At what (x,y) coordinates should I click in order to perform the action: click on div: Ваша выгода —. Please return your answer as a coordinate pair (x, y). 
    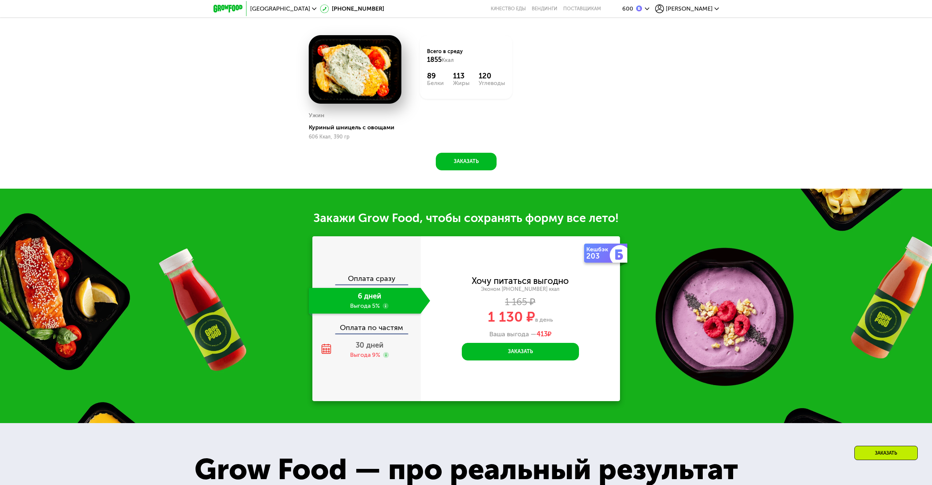
    Looking at the image, I should click on (520, 334).